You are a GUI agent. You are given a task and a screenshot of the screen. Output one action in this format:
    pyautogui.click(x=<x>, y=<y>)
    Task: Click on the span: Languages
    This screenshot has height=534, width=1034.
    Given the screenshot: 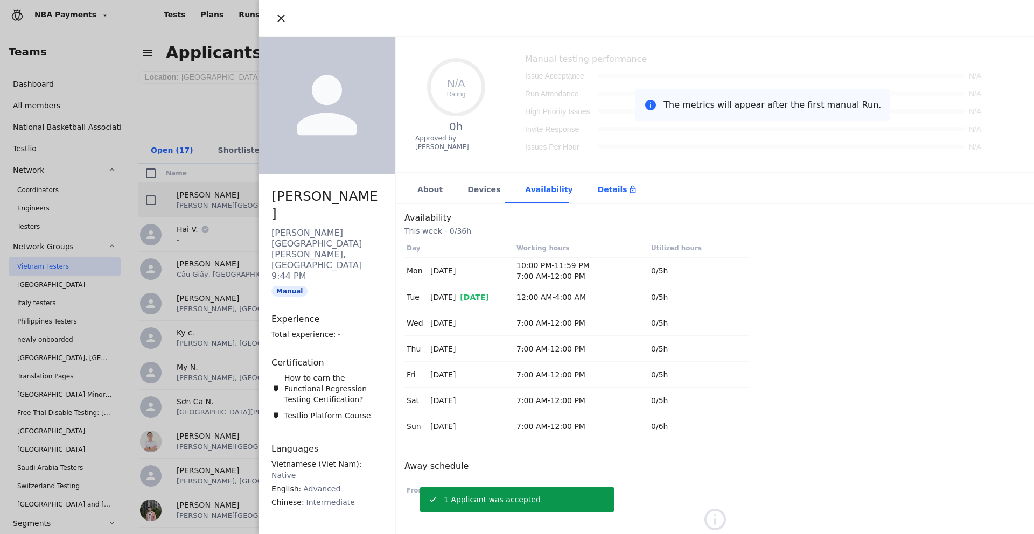 What is the action you would take?
    pyautogui.click(x=327, y=449)
    